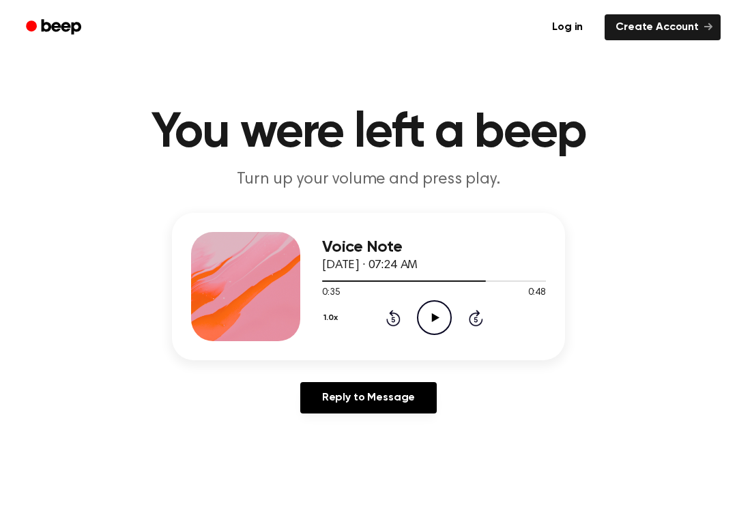  Describe the element at coordinates (332, 318) in the screenshot. I see `button: 1.0x` at that location.